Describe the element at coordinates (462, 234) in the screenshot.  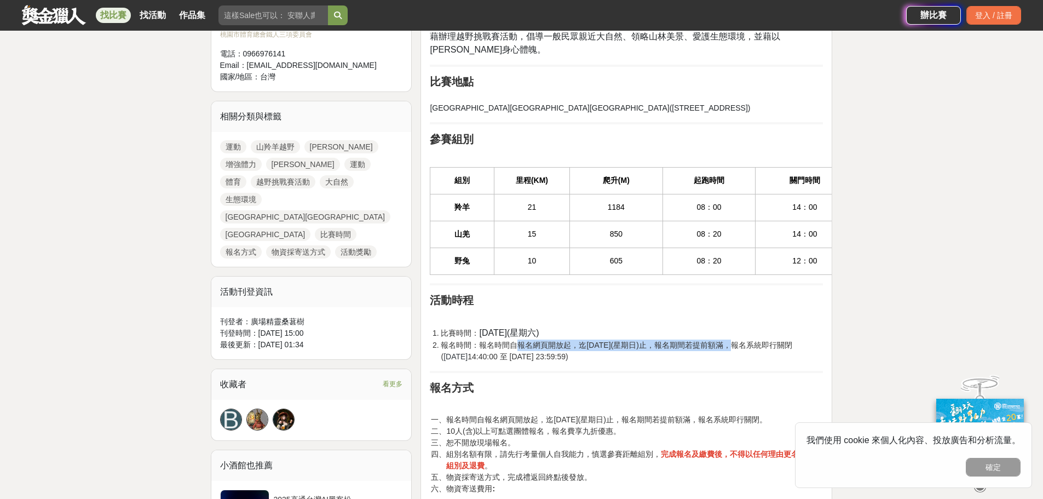
I see `strong: 山羌` at that location.